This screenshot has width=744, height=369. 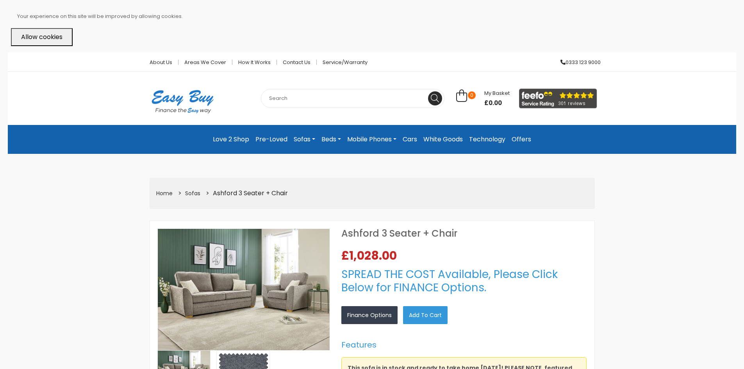 What do you see at coordinates (443, 139) in the screenshot?
I see `a: White Goods` at bounding box center [443, 139].